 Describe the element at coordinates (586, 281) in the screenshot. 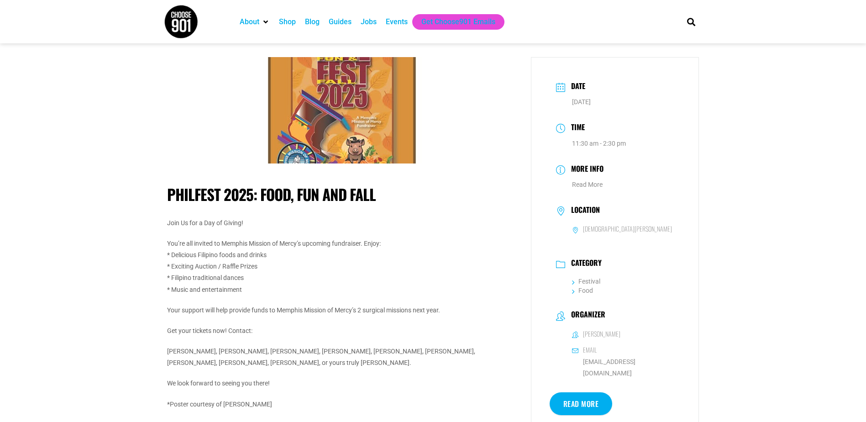

I see `a: Festival` at that location.